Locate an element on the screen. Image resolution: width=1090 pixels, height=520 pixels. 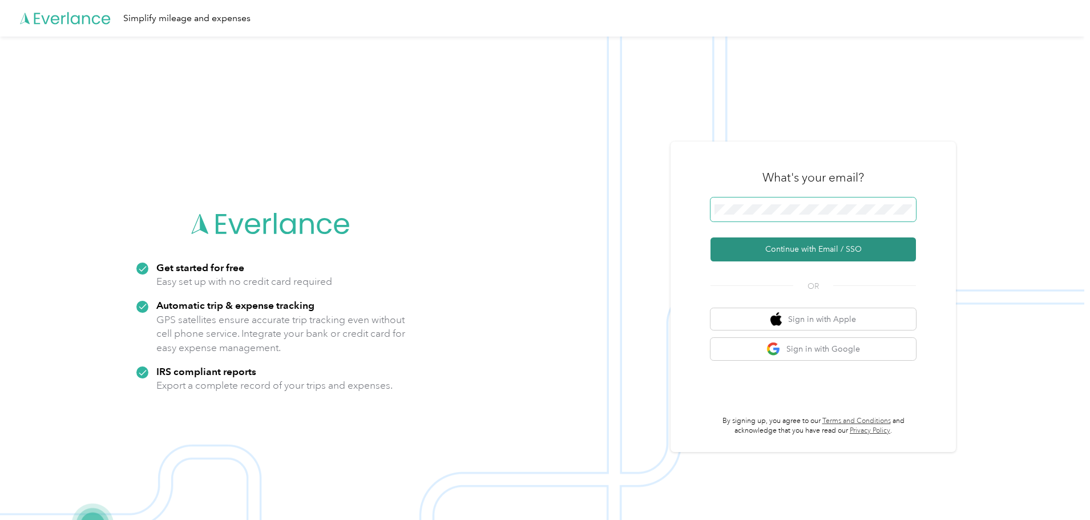
button: apple logoSign in with Apple is located at coordinates (813, 319).